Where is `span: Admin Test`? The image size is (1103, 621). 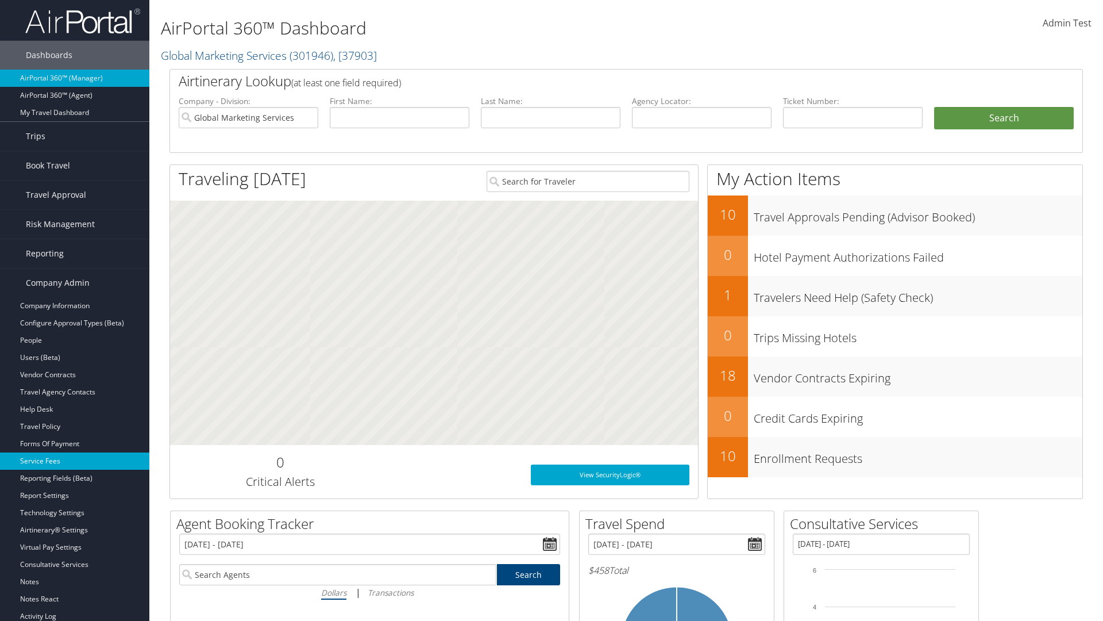 span: Admin Test is located at coordinates (1067, 23).